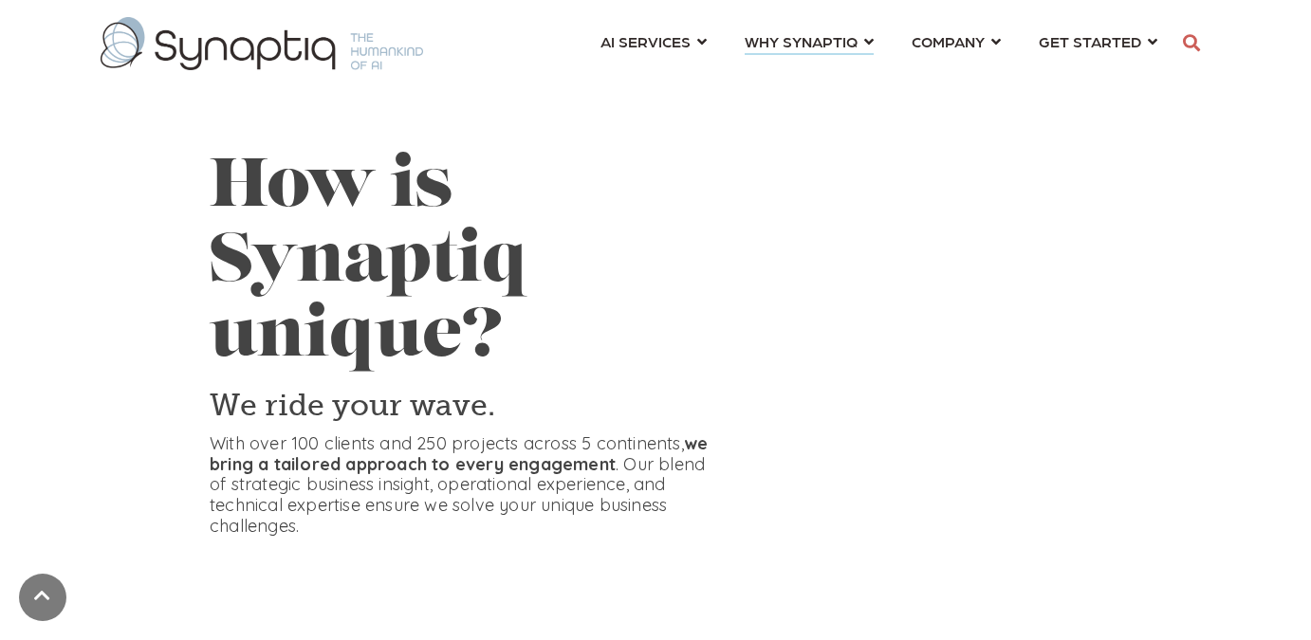 The height and width of the screenshot is (640, 1311). Describe the element at coordinates (262, 44) in the screenshot. I see `a: synaptiq logo-1` at that location.